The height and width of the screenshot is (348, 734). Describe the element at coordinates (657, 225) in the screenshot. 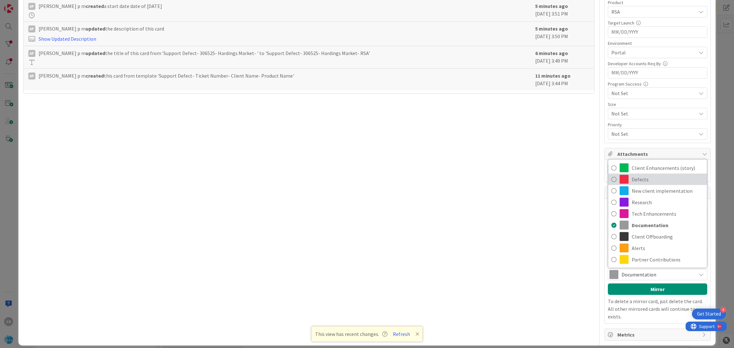

I see `a: Documentation` at that location.